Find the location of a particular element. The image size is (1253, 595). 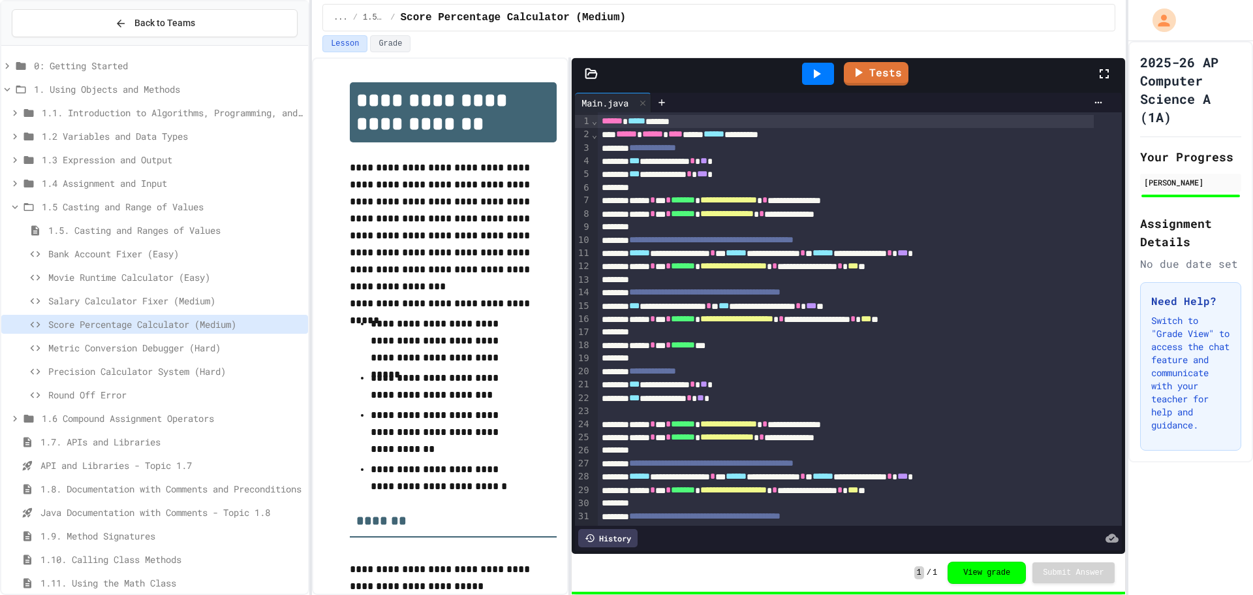

span: 1.10. Calling Class Methods is located at coordinates (172, 559).